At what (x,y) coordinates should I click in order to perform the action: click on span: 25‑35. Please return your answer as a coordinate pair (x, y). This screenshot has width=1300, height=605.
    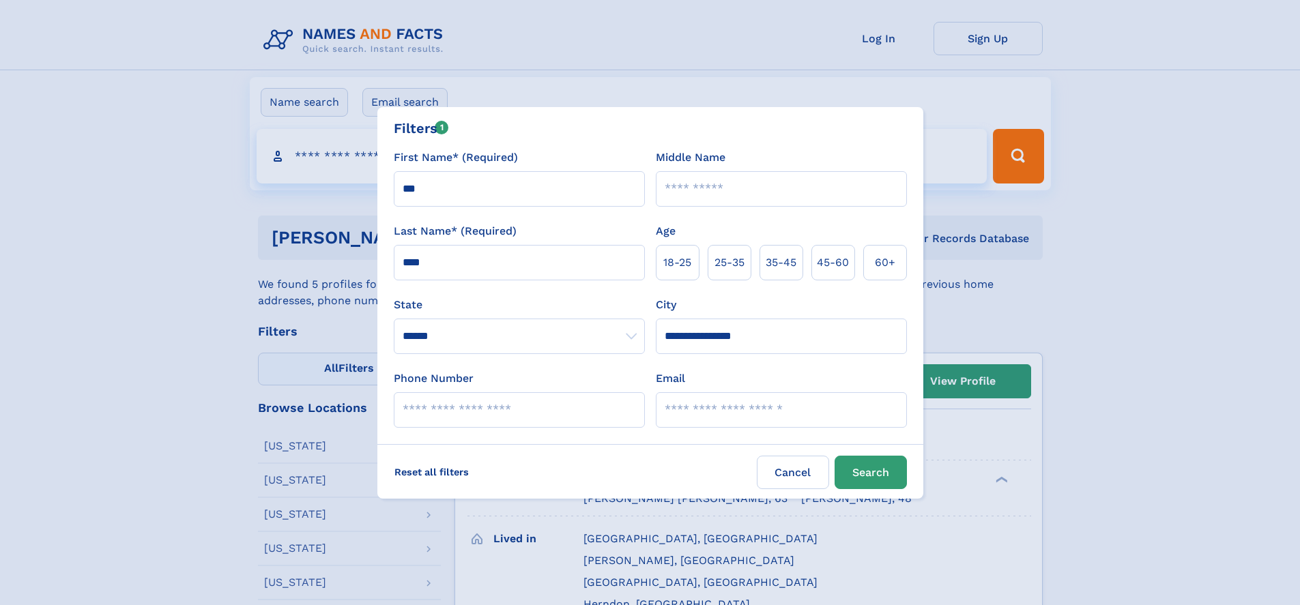
    Looking at the image, I should click on (729, 263).